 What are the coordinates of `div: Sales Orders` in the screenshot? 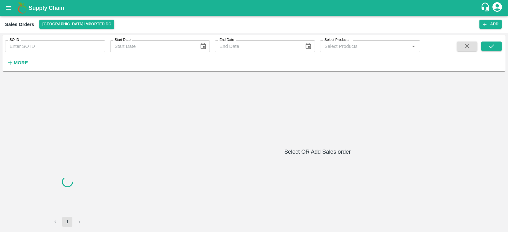 It's located at (20, 24).